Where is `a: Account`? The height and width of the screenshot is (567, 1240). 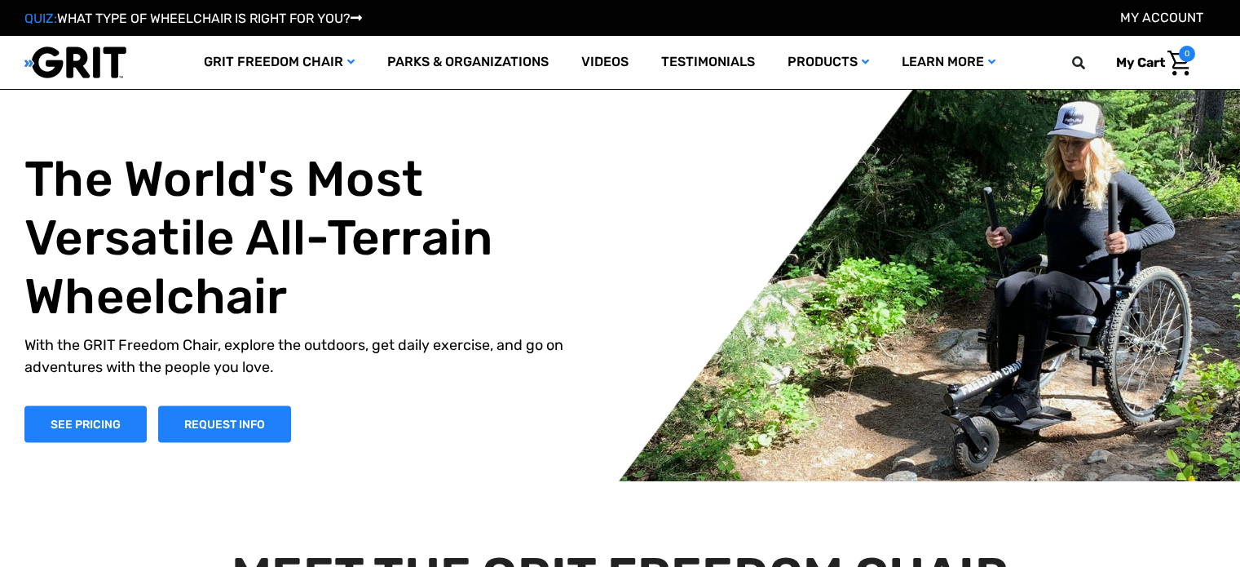 a: Account is located at coordinates (1162, 17).